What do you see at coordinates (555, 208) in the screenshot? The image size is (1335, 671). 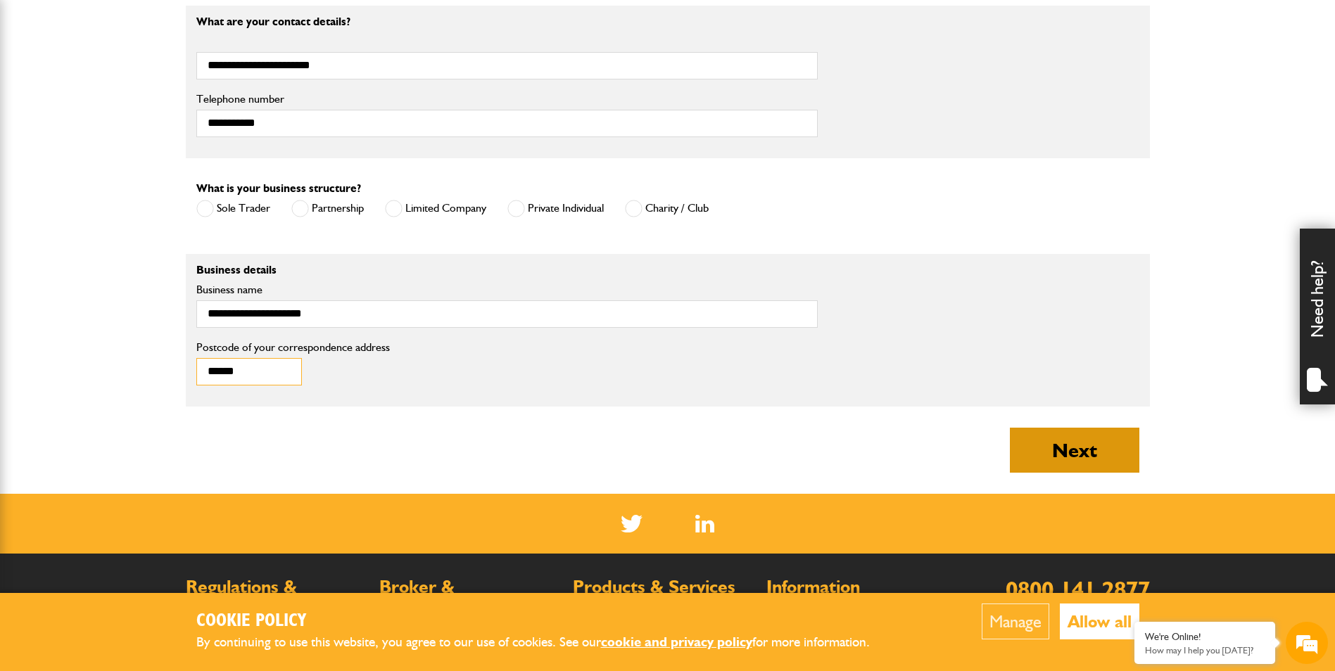 I see `label: Private Individual` at bounding box center [555, 208].